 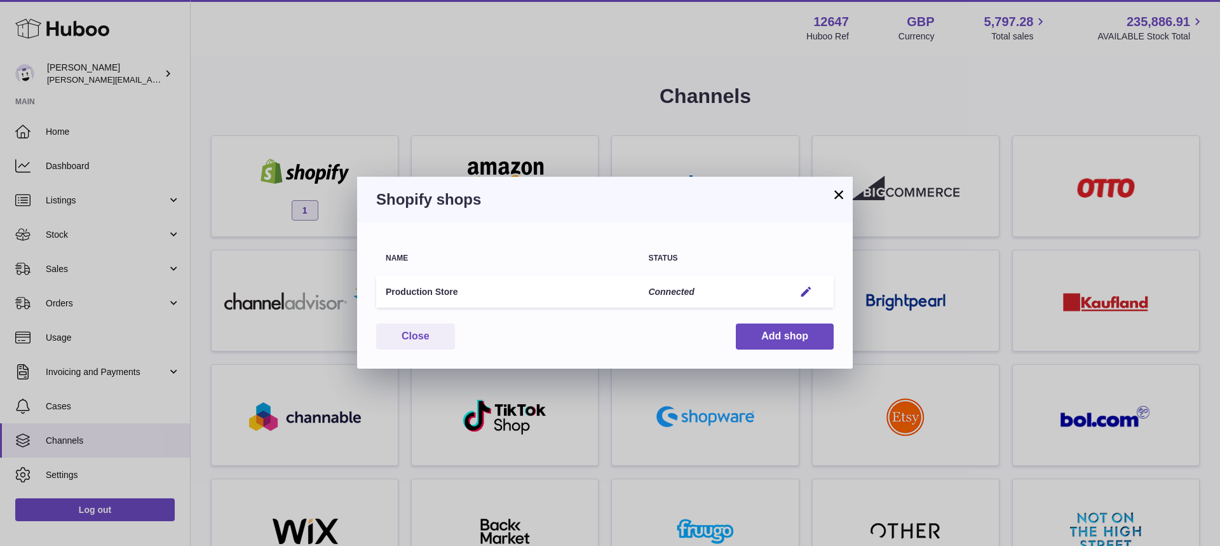 I want to click on div: Status, so click(x=712, y=258).